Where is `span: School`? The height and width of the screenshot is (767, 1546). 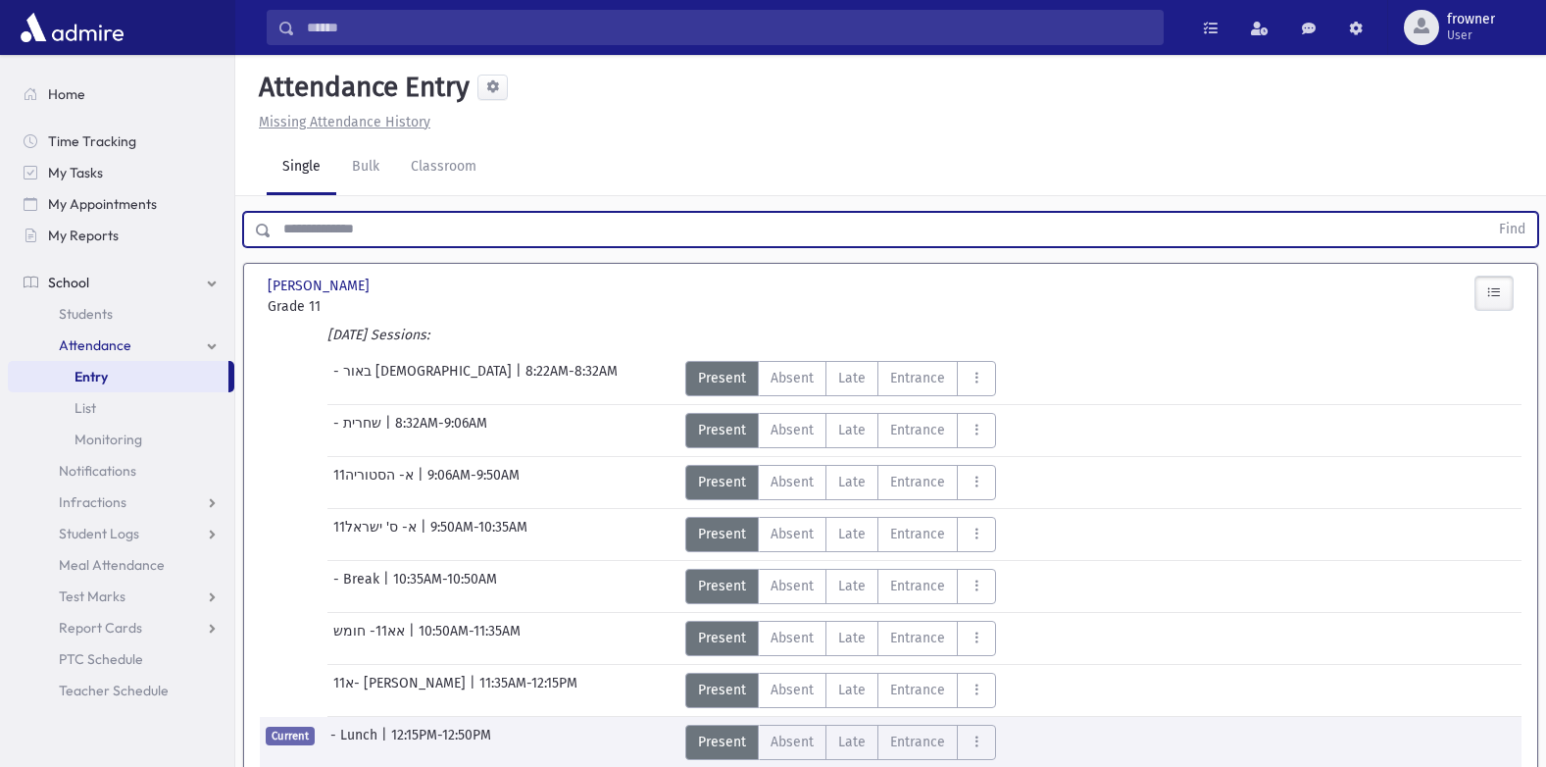
span: School is located at coordinates (69, 282).